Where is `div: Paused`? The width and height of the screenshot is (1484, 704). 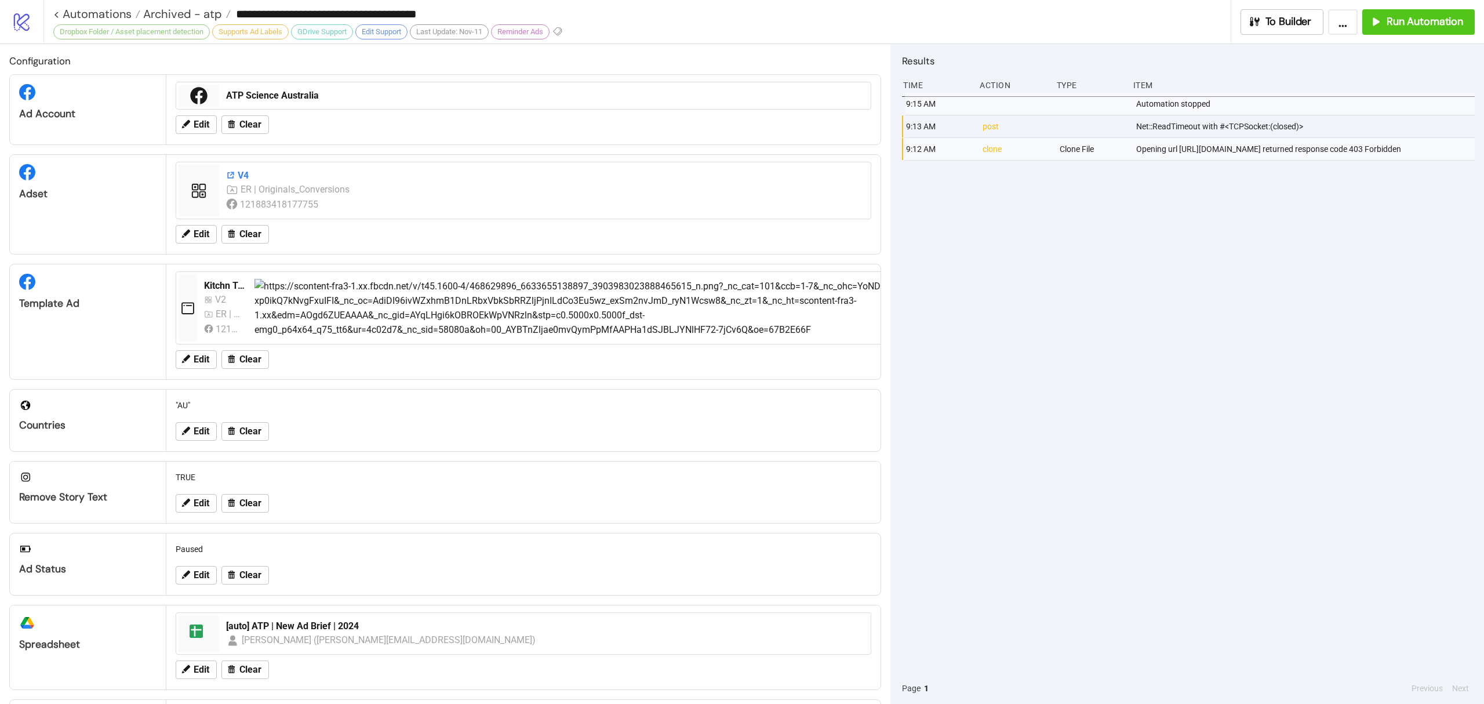
div: Paused is located at coordinates (523, 549).